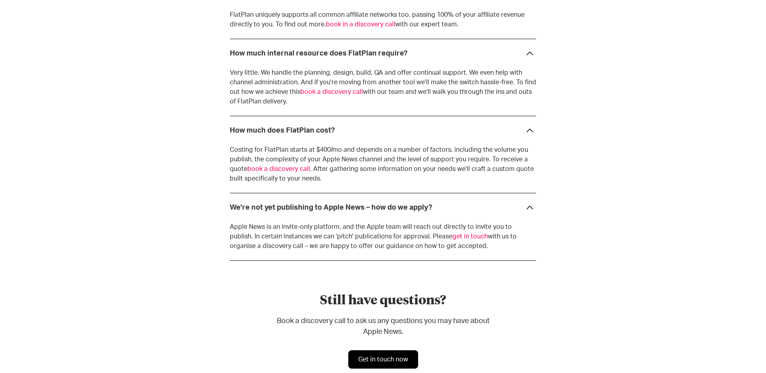  Describe the element at coordinates (318, 53) in the screenshot. I see `div: How much internal resource does FlatPlan require?` at that location.